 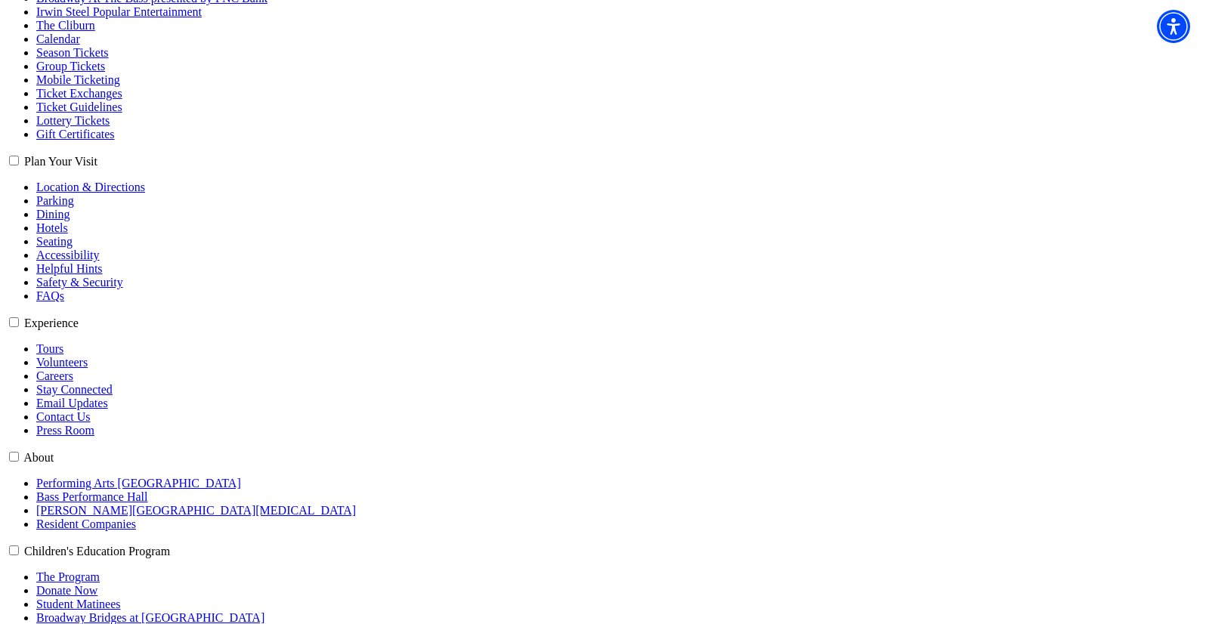 What do you see at coordinates (50, 348) in the screenshot?
I see `a: Tours` at bounding box center [50, 348].